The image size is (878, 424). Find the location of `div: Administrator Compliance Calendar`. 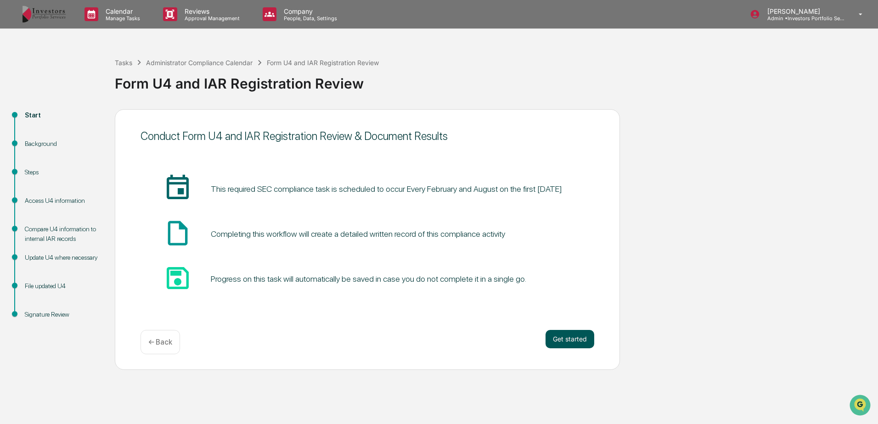

div: Administrator Compliance Calendar is located at coordinates (199, 62).